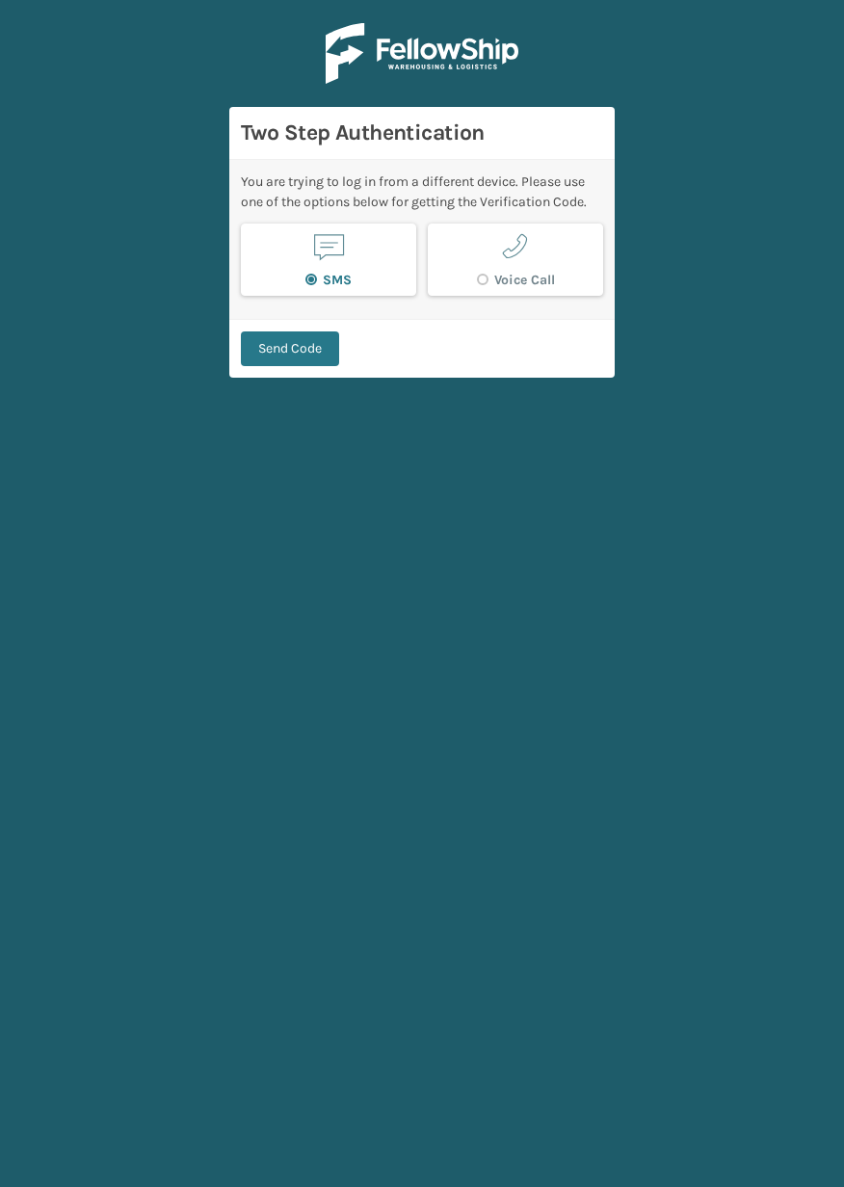  What do you see at coordinates (422, 133) in the screenshot?
I see `h3: Two Step Authentication` at bounding box center [422, 133].